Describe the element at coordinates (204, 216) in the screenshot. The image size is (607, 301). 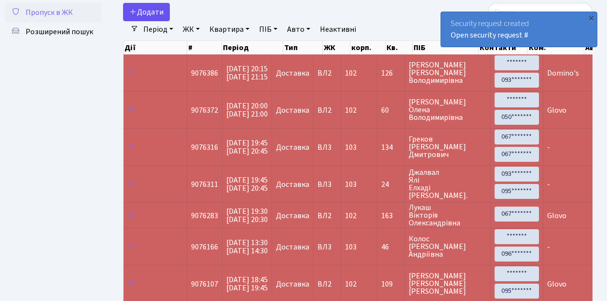
I see `span: 9076283` at that location.